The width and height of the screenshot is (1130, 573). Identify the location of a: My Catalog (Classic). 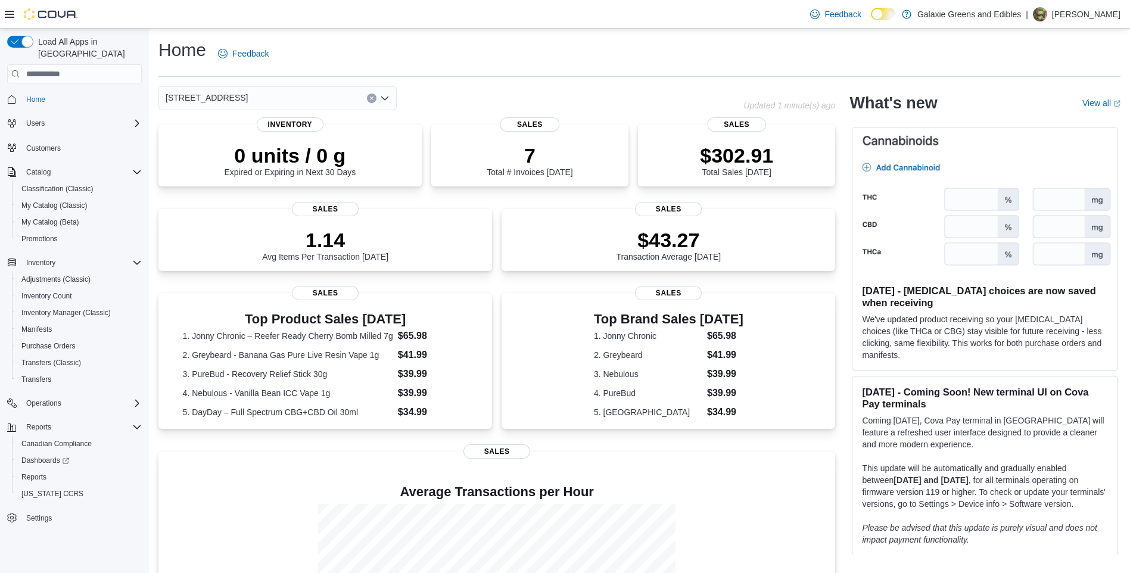
(54, 206).